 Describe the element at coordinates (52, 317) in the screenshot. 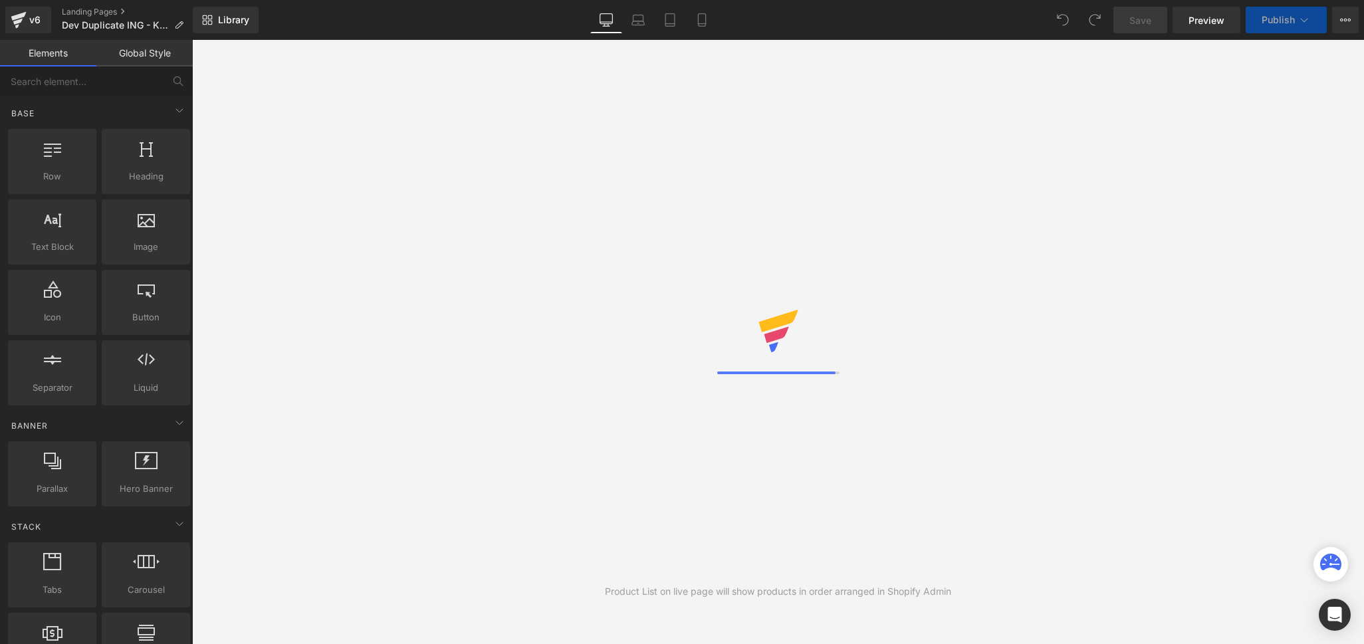

I see `span: Icon` at that location.